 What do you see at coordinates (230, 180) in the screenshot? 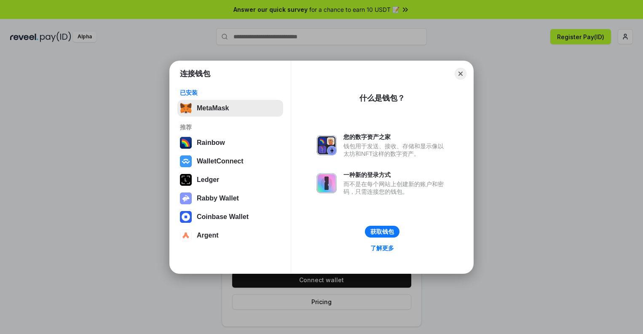
I see `button: Ledger` at bounding box center [230, 180].